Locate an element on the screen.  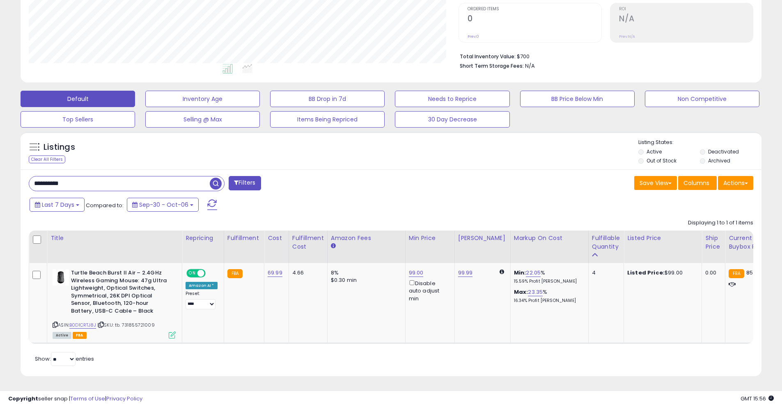
div: Preset: is located at coordinates (202, 300).